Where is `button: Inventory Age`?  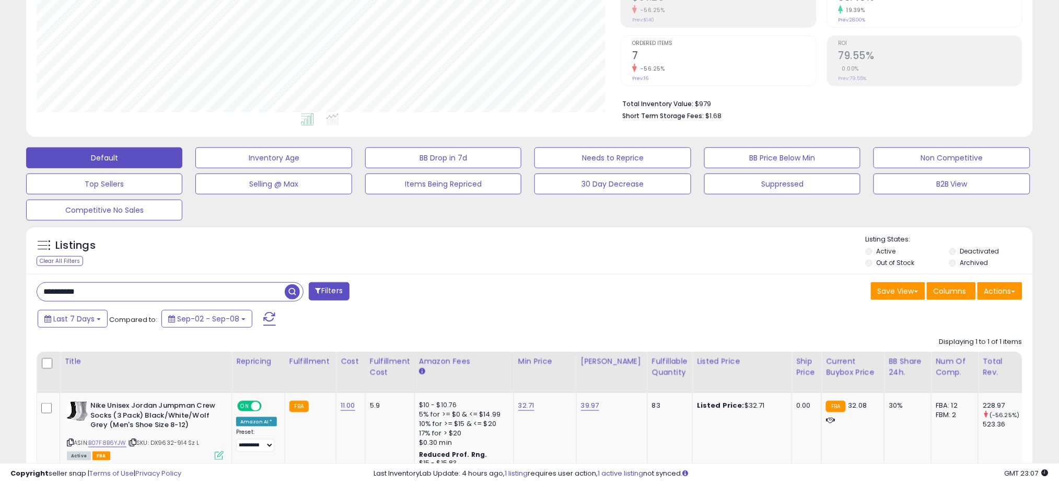
button: Inventory Age is located at coordinates (273, 158).